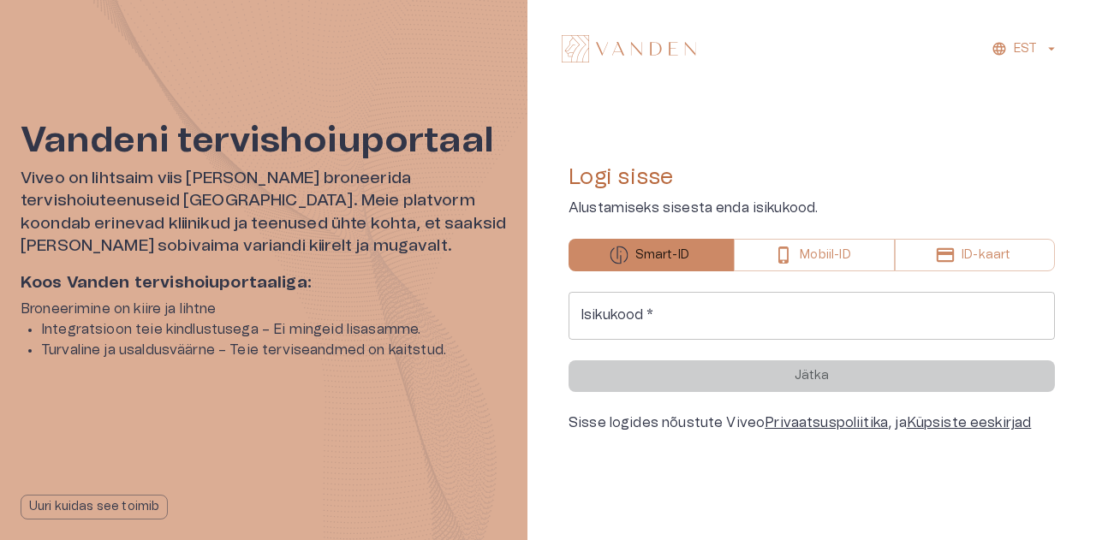 This screenshot has height=540, width=1096. What do you see at coordinates (94, 507) in the screenshot?
I see `button: Uuri kuidas see toimib` at bounding box center [94, 507].